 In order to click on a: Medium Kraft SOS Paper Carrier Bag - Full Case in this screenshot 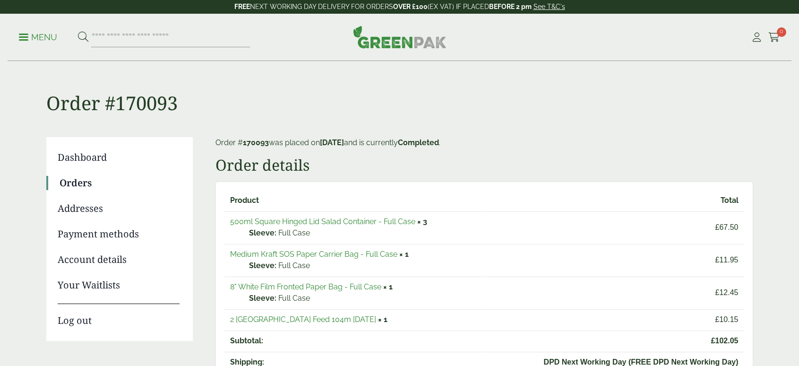, I will do `click(314, 254)`.